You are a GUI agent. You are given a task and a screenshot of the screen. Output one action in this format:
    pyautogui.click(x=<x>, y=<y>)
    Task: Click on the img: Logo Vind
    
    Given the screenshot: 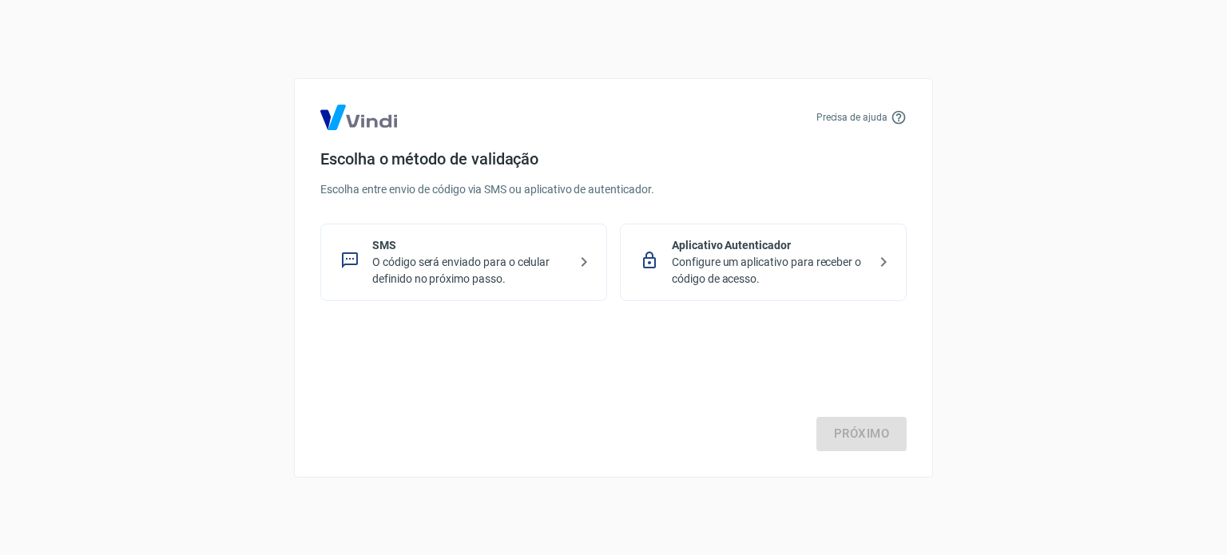 What is the action you would take?
    pyautogui.click(x=359, y=117)
    